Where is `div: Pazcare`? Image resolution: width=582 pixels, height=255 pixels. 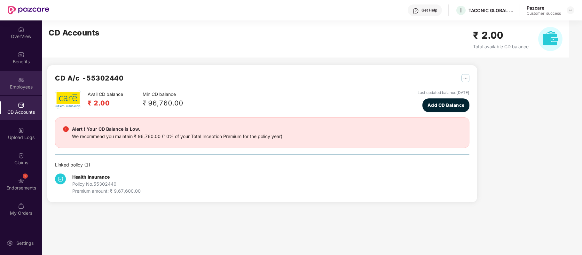
div: Pazcare is located at coordinates (544, 8).